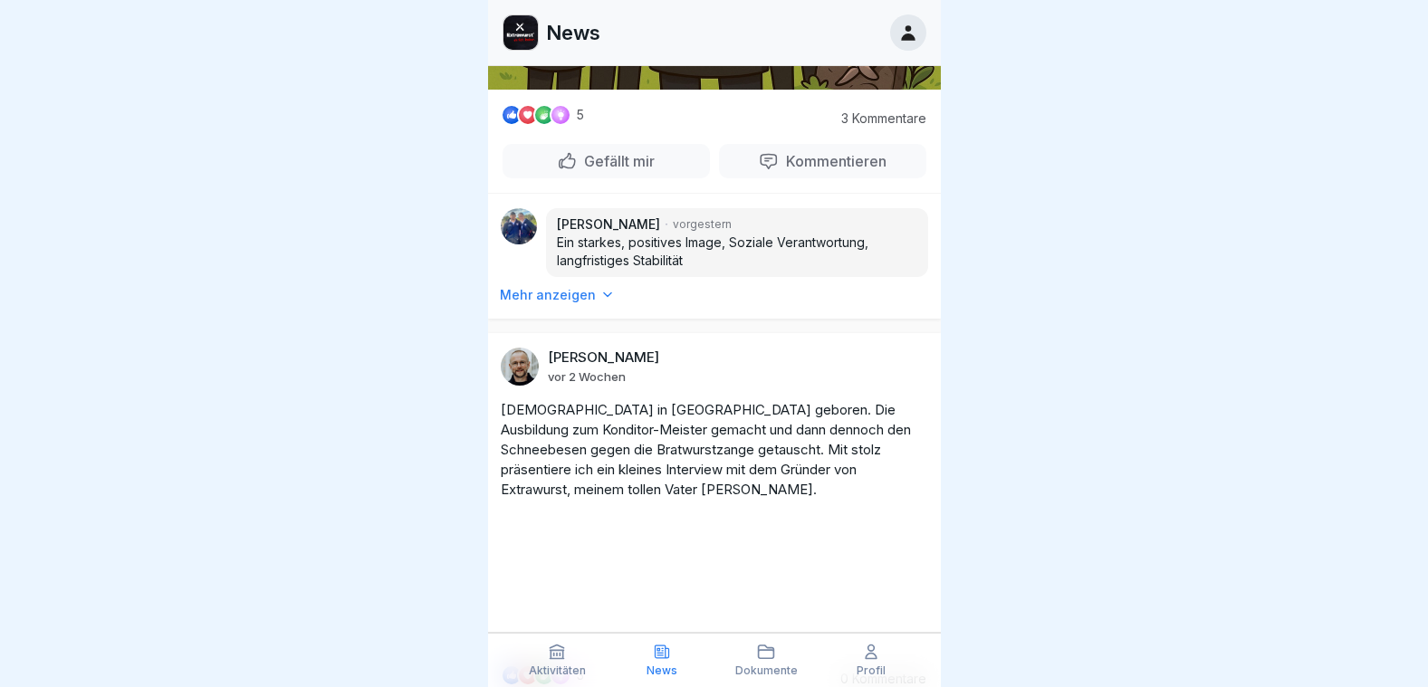 This screenshot has width=1428, height=687. What do you see at coordinates (548, 295) in the screenshot?
I see `p: Mehr anzeigen` at bounding box center [548, 295].